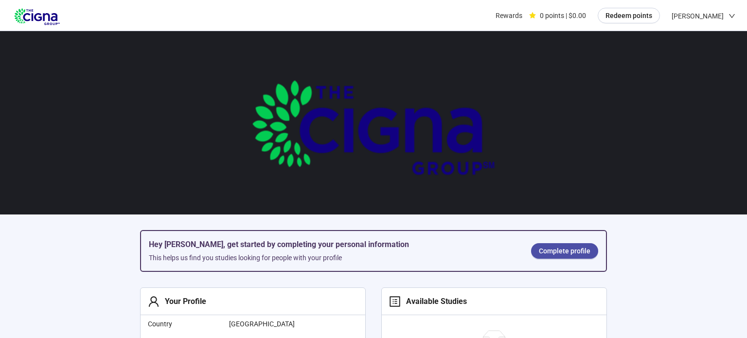 The height and width of the screenshot is (338, 747). Describe the element at coordinates (565, 251) in the screenshot. I see `a: Complete profile` at that location.